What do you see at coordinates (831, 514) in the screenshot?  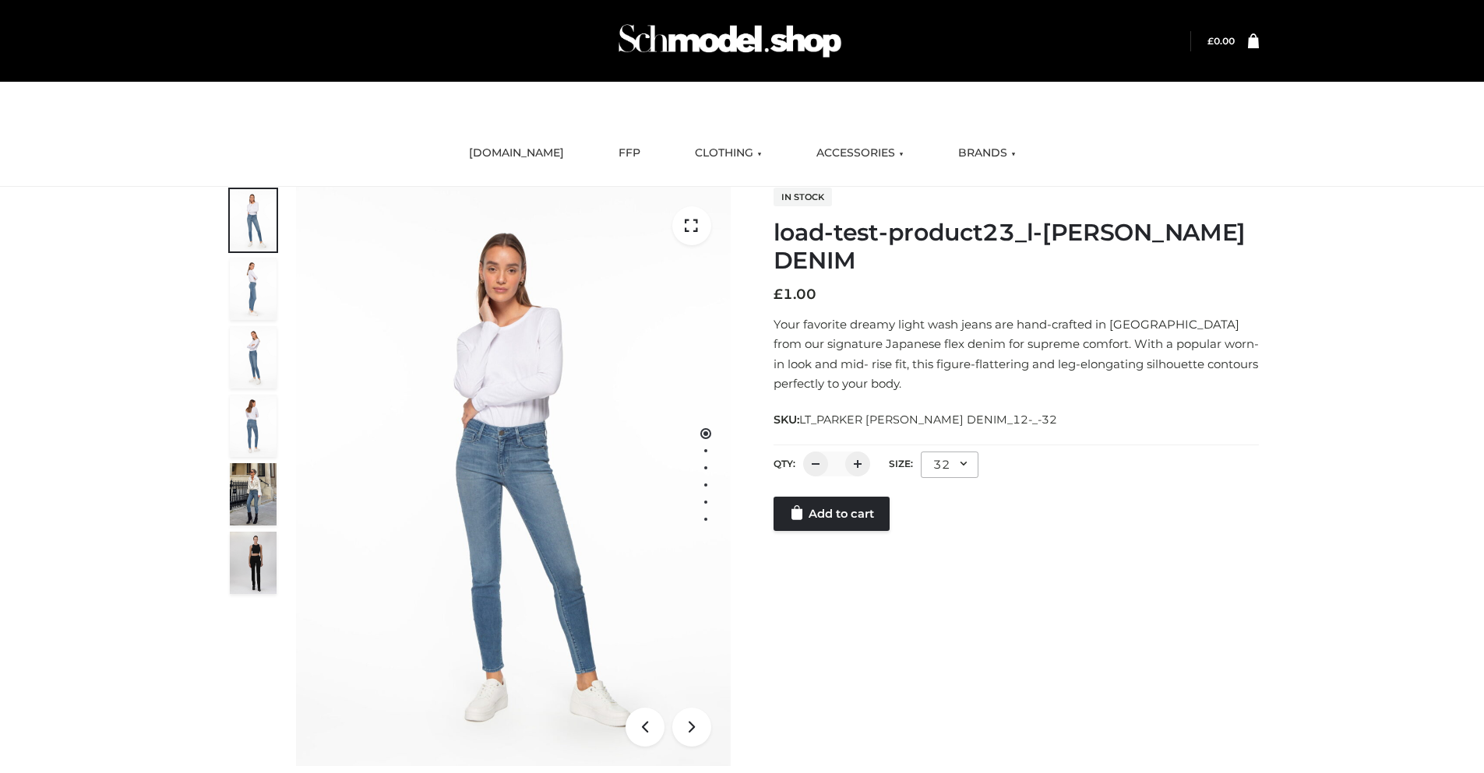 I see `a: Add to cart` at bounding box center [831, 514].